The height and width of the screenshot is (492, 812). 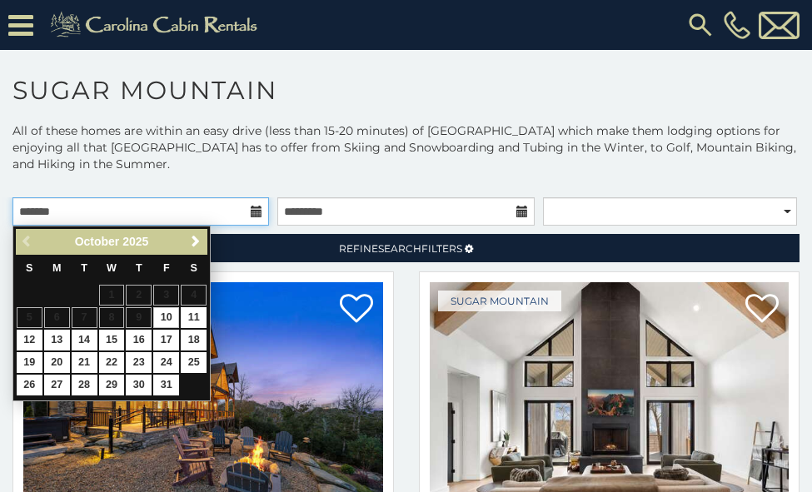 What do you see at coordinates (193, 340) in the screenshot?
I see `a: 18` at bounding box center [193, 340].